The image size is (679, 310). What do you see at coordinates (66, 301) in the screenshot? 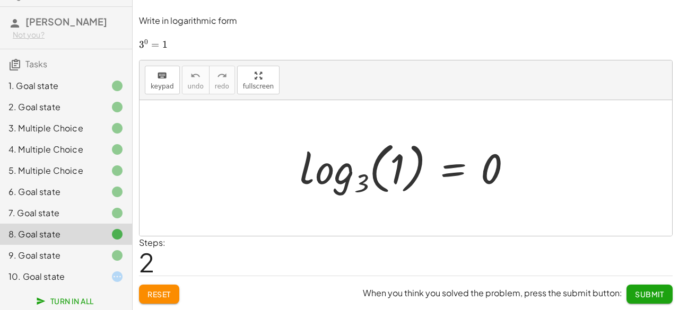
I see `span: Turn In All` at bounding box center [66, 301].